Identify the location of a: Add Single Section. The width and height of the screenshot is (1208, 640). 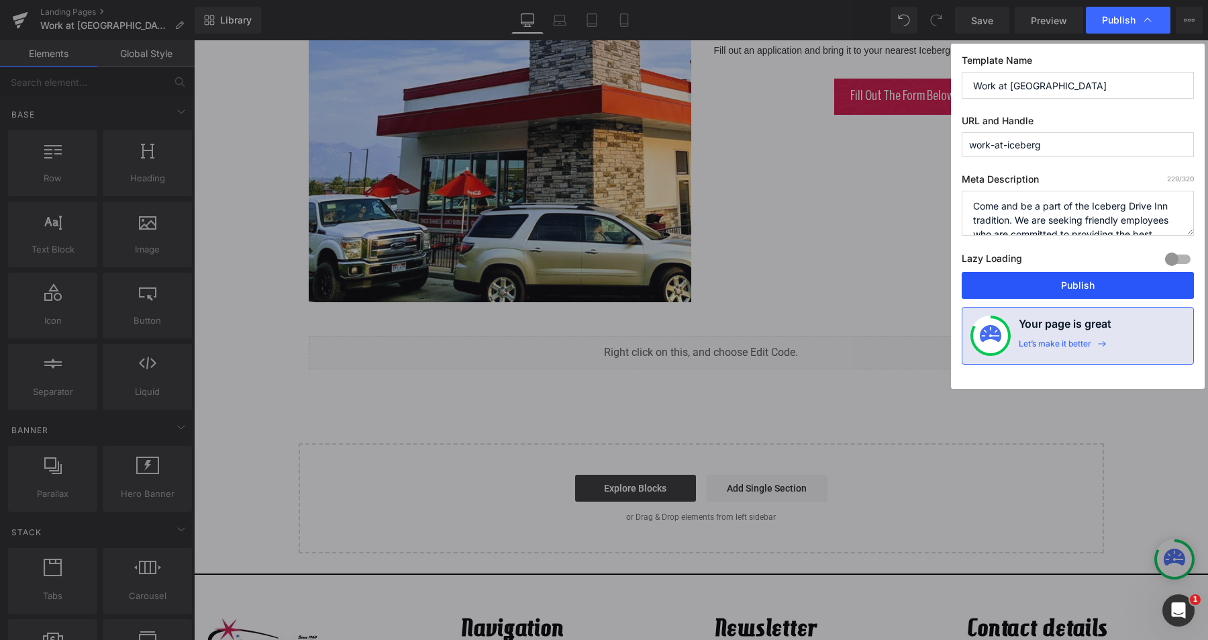
(573, 448).